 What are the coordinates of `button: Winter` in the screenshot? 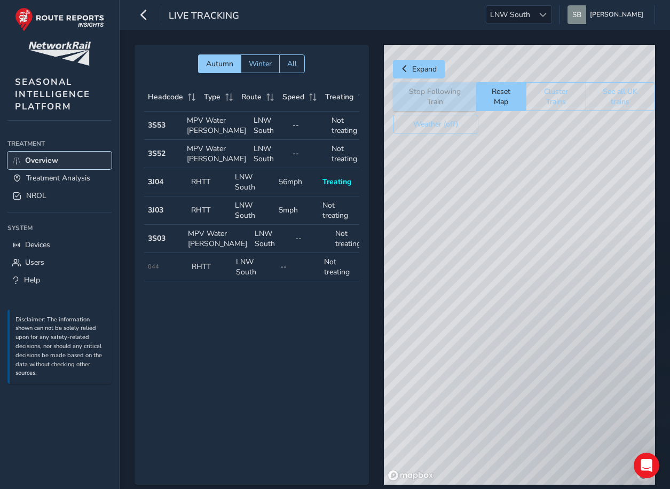 It's located at (260, 64).